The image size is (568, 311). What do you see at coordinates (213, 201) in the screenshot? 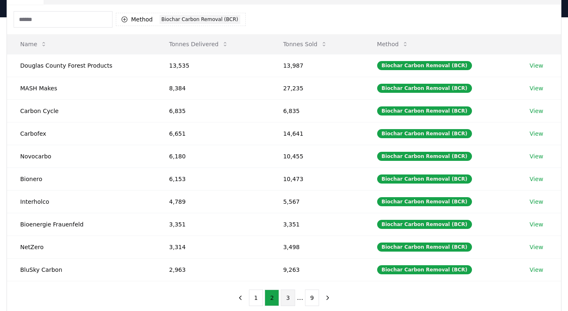
I see `td: 4,789` at bounding box center [213, 201].